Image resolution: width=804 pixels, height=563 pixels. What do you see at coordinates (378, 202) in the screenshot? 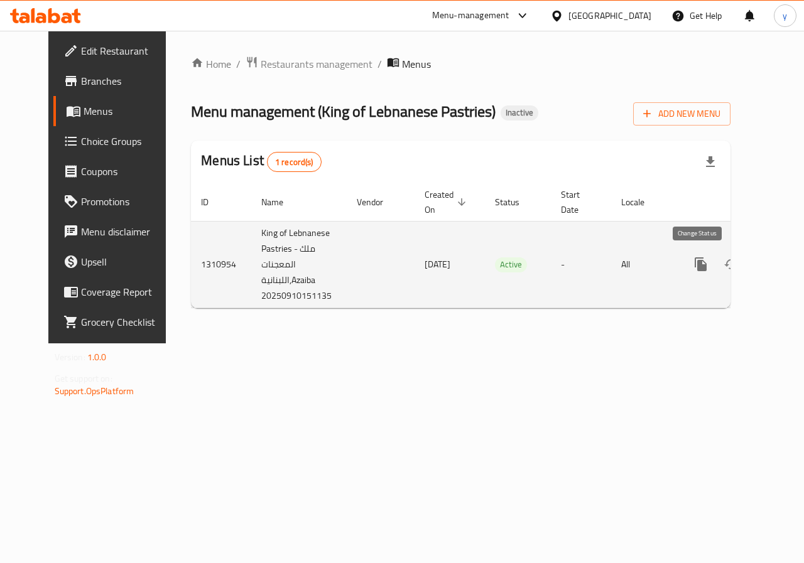
I see `span: Vendor` at bounding box center [378, 202].